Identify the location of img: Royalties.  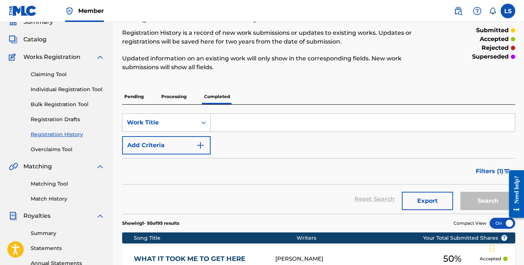
(13, 216).